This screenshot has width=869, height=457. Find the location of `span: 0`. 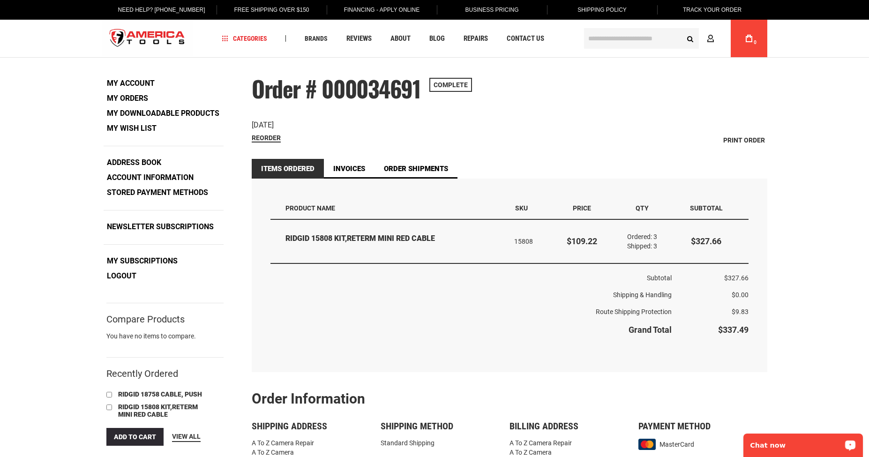

span: 0 is located at coordinates (755, 42).